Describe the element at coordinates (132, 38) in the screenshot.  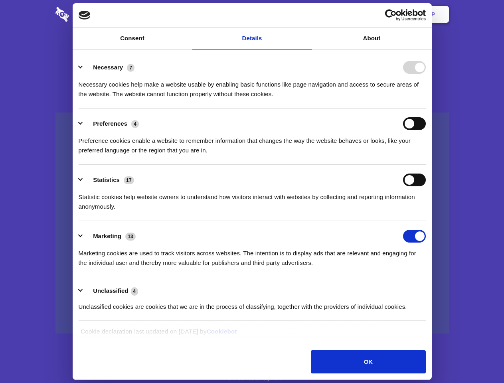
I see `a: Consent` at that location.